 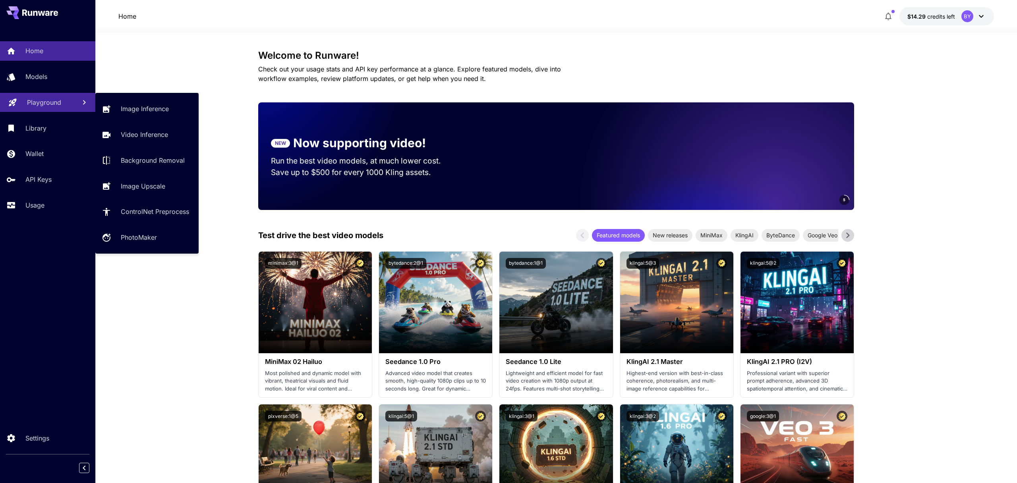 I want to click on p: API Keys, so click(x=39, y=179).